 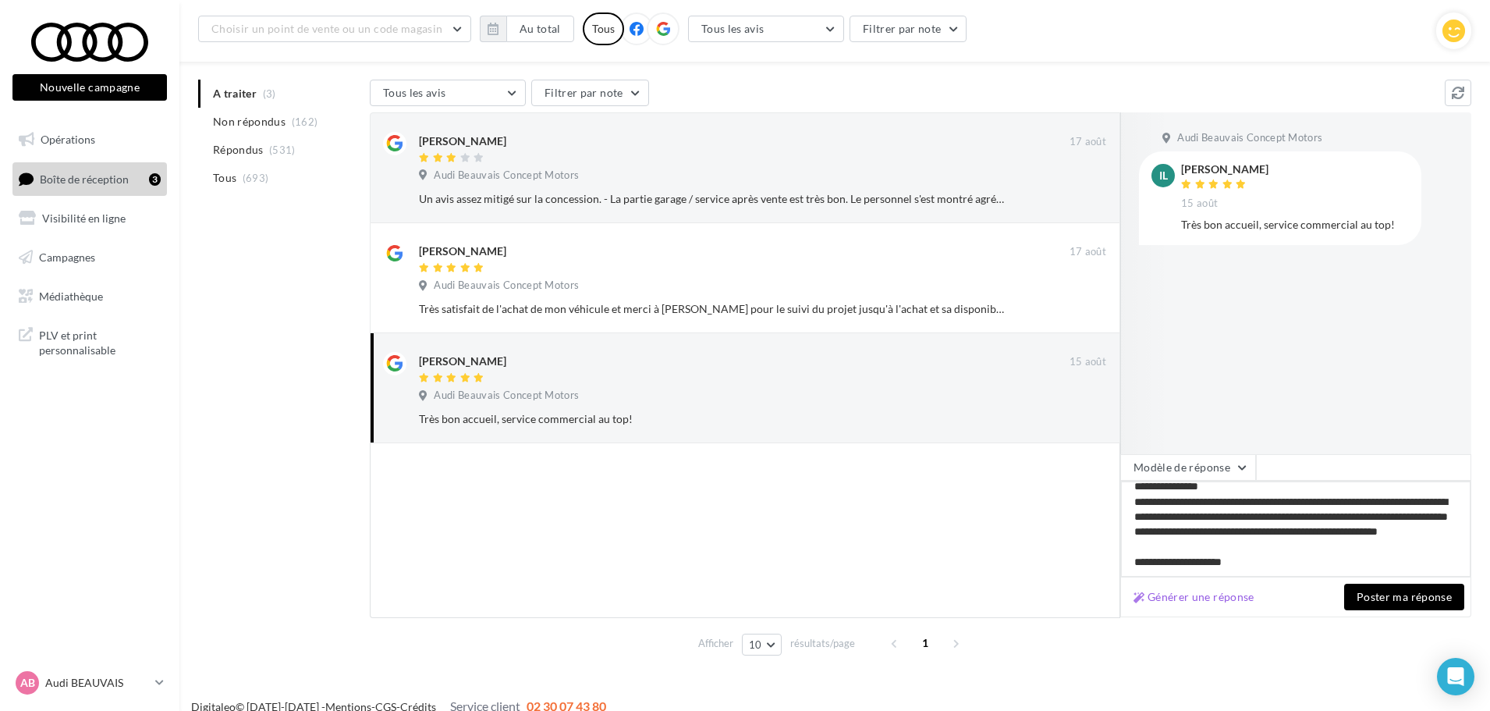 What do you see at coordinates (305, 122) in the screenshot?
I see `span: (162)` at bounding box center [305, 122].